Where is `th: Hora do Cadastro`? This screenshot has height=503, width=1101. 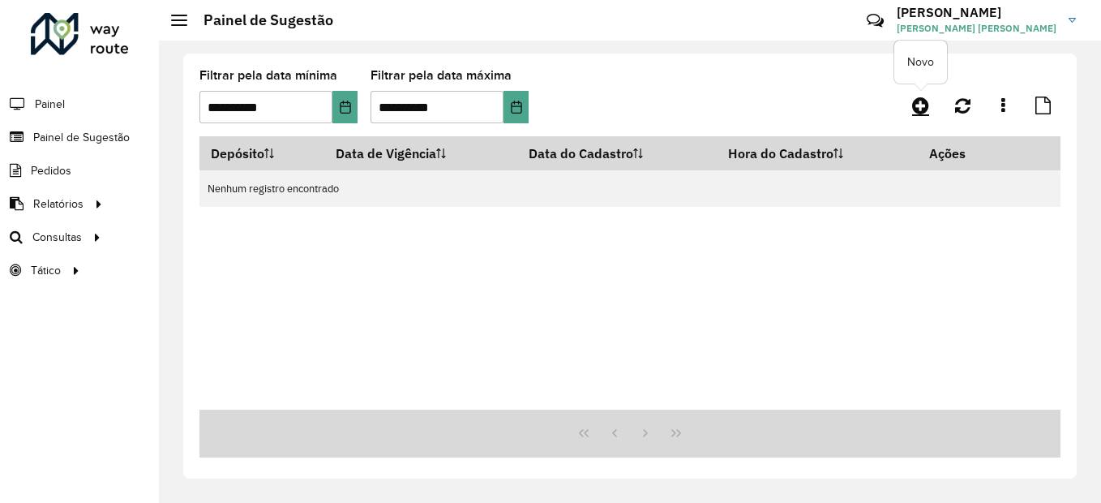
th: Hora do Cadastro is located at coordinates (817, 153).